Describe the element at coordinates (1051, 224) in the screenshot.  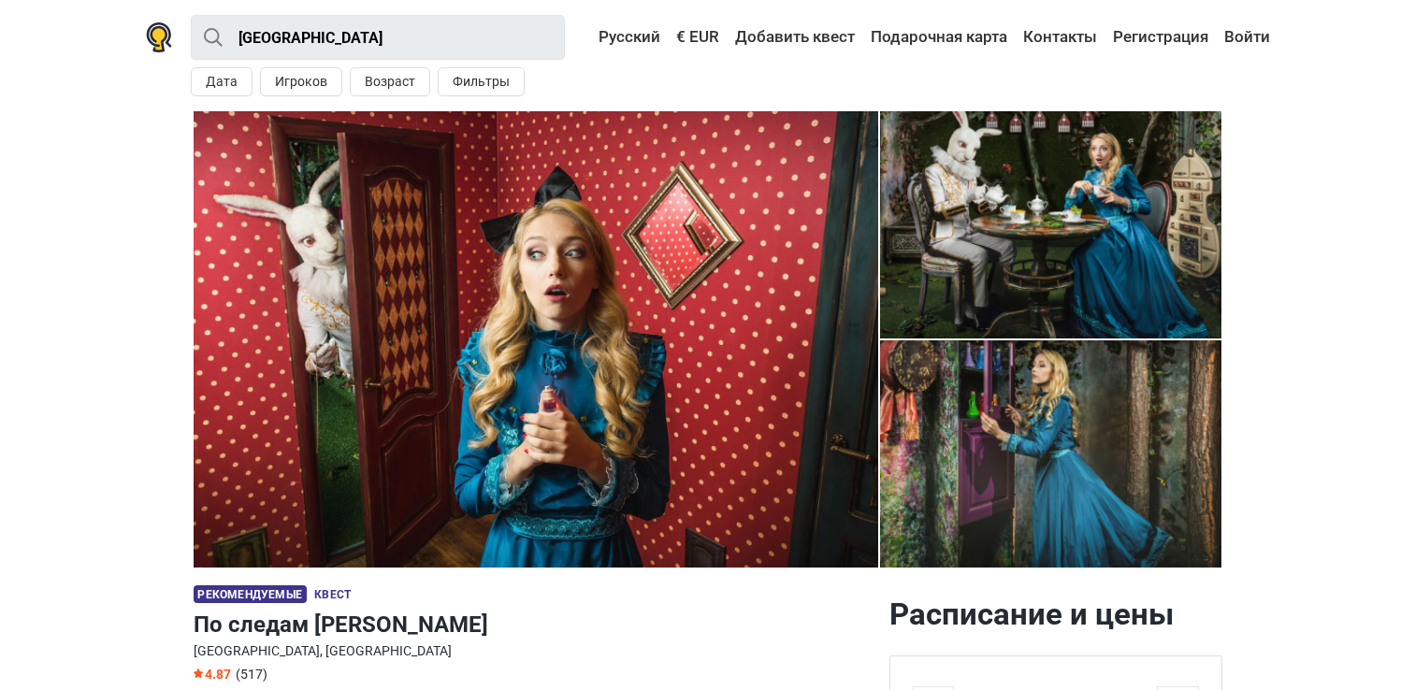
I see `a: По следам Алисы photo 3` at that location.